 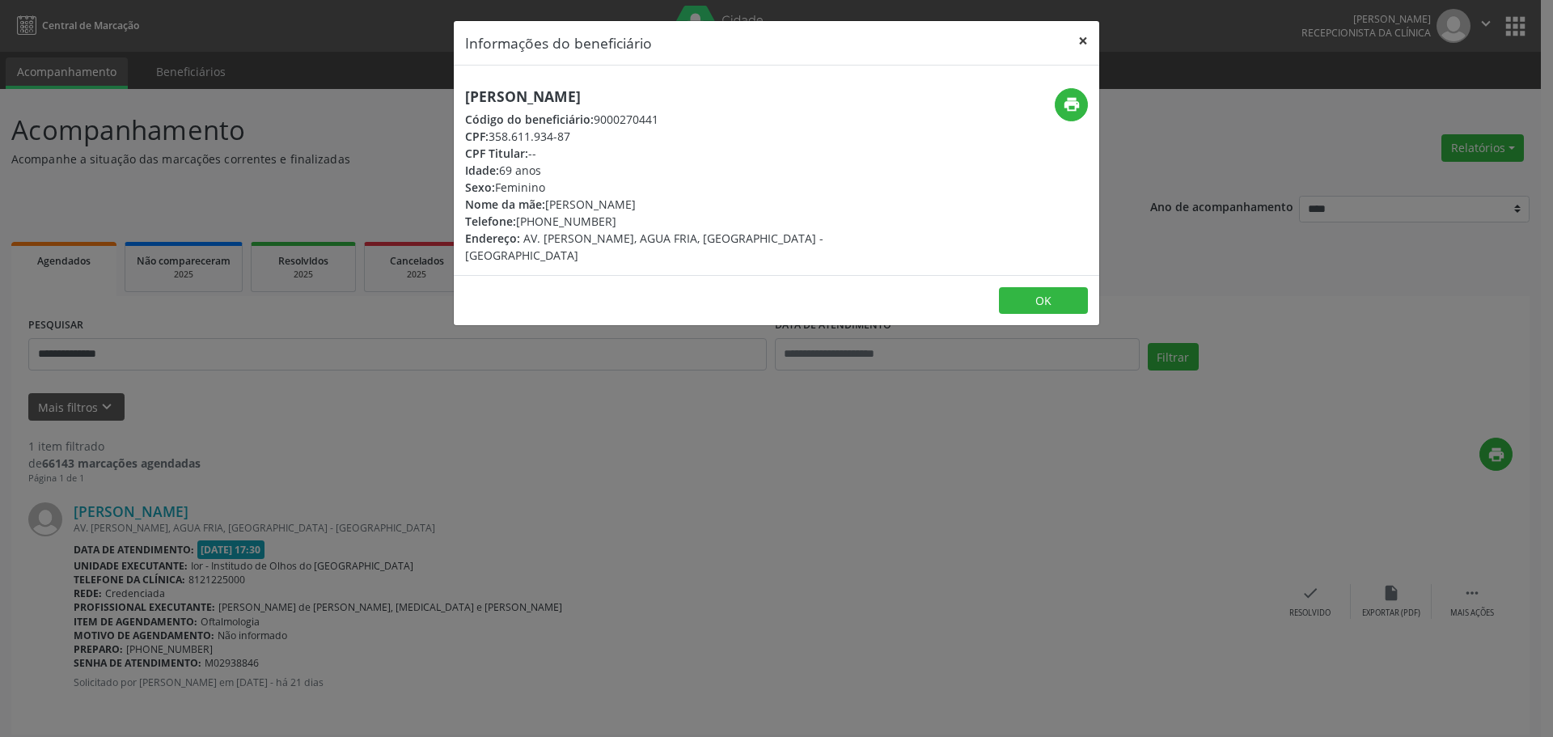 I want to click on span: Idade:, so click(x=482, y=170).